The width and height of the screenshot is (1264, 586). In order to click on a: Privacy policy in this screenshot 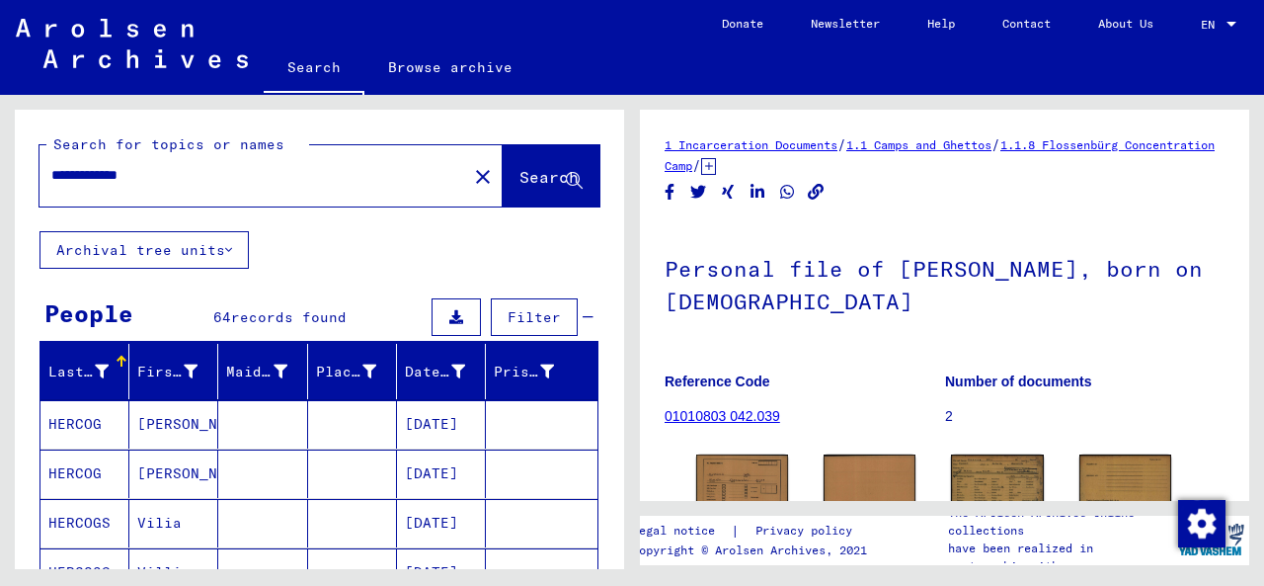, I will do `click(808, 530)`.